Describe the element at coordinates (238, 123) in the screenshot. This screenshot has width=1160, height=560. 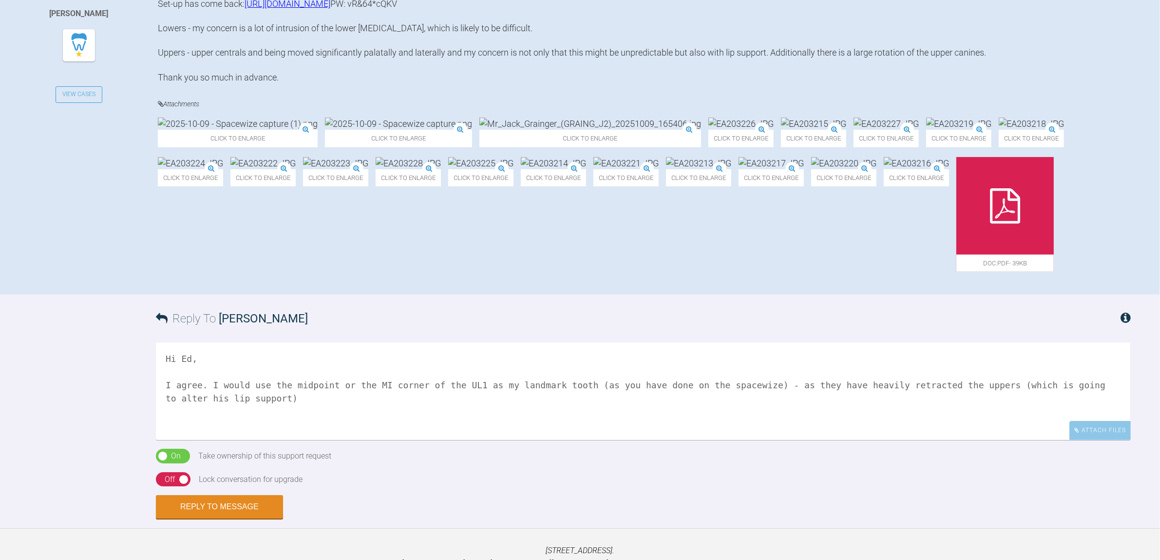
I see `img: 2025-10-09 - Spacewize capture (1).png` at that location.